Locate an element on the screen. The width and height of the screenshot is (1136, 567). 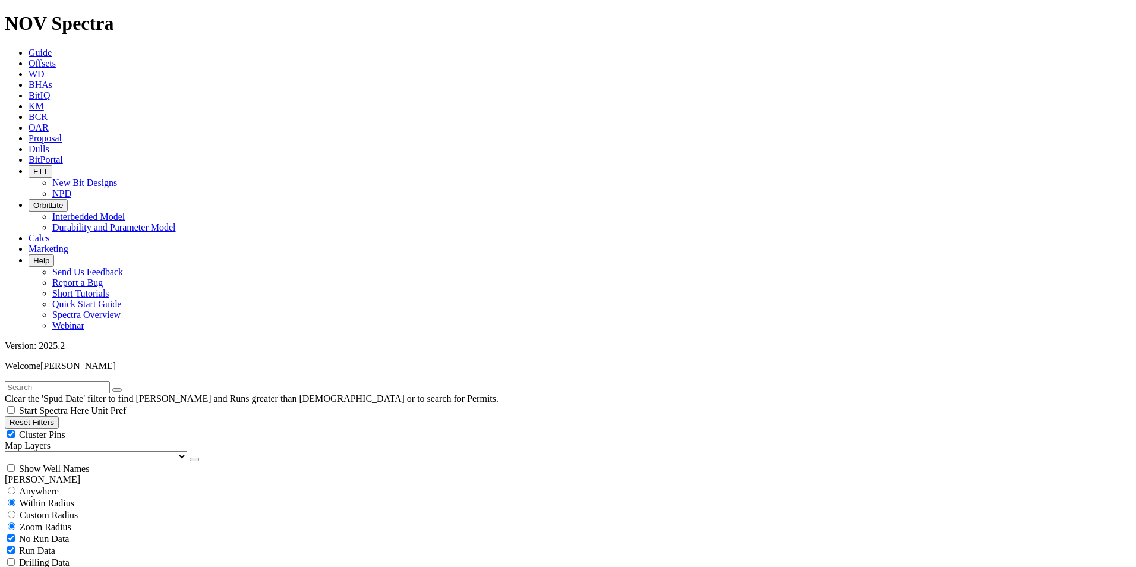
span: No Run Data is located at coordinates (44, 538).